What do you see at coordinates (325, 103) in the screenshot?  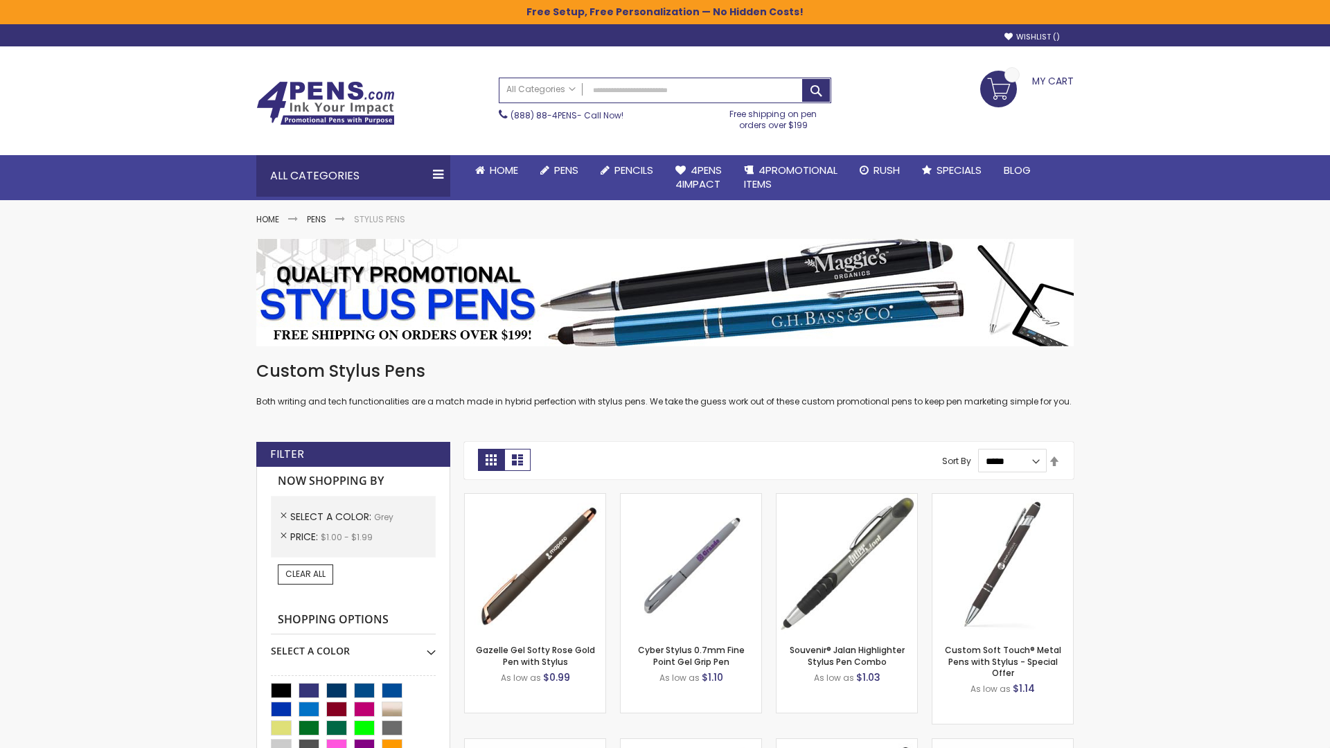 I see `img: 4Pens Custom Pens and Promotional Products` at bounding box center [325, 103].